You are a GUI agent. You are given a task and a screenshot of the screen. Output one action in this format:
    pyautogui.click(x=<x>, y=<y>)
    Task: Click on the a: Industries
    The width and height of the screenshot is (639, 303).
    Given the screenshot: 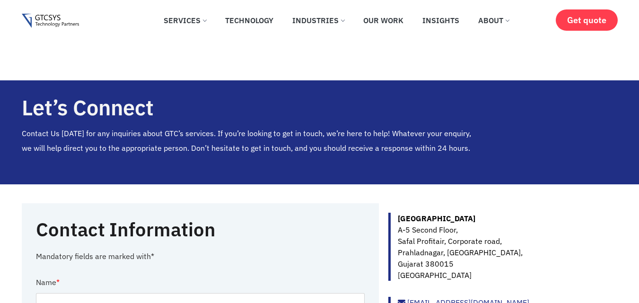 What is the action you would take?
    pyautogui.click(x=318, y=20)
    